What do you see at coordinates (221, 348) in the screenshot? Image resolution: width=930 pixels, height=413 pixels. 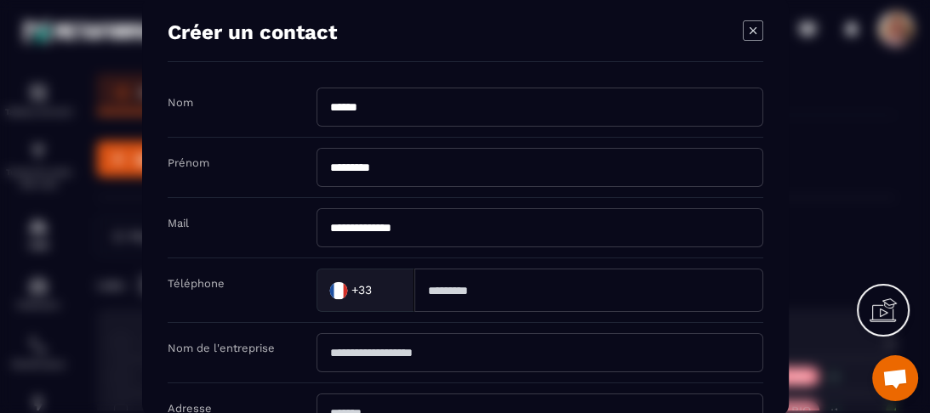 I see `label: Nom de l'entreprise` at bounding box center [221, 348].